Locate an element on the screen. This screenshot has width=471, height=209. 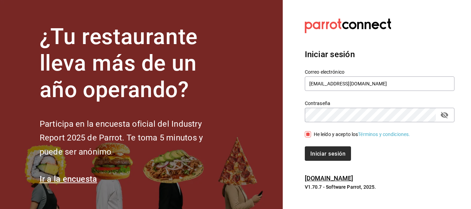
font: He leído y acepto los is located at coordinates (336, 135).